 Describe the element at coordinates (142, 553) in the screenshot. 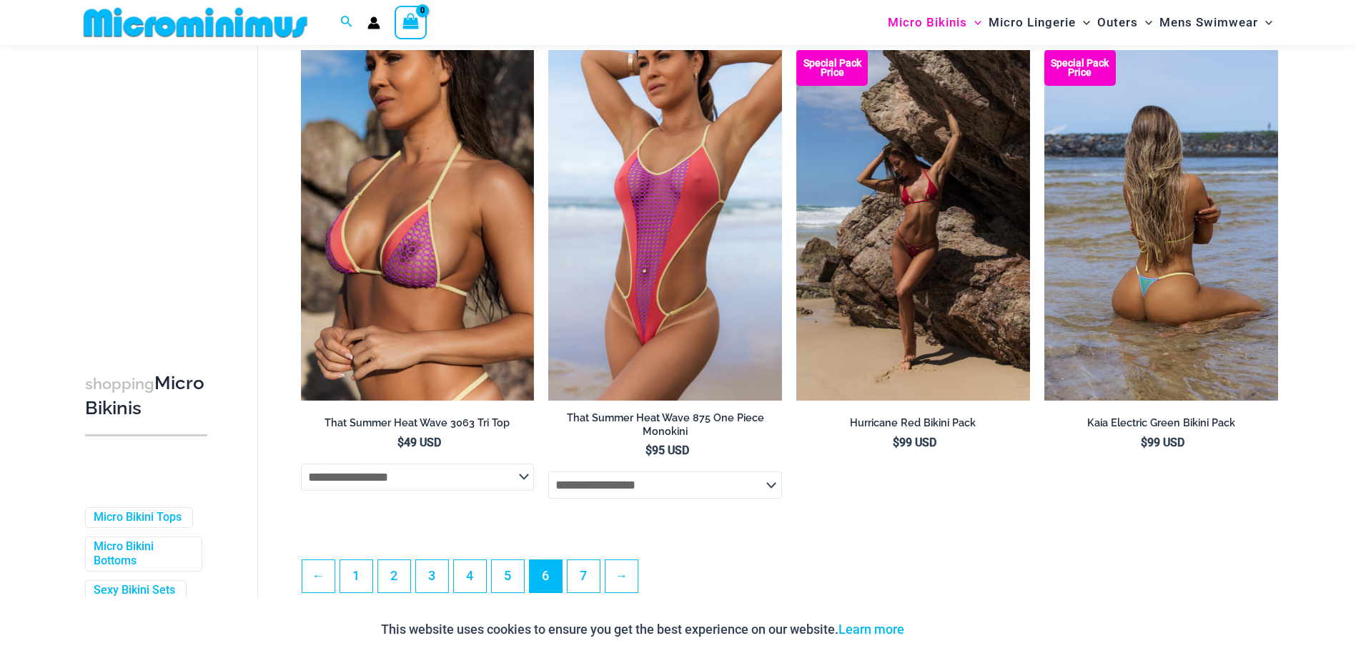

I see `a: Micro Bikini Bottoms` at that location.